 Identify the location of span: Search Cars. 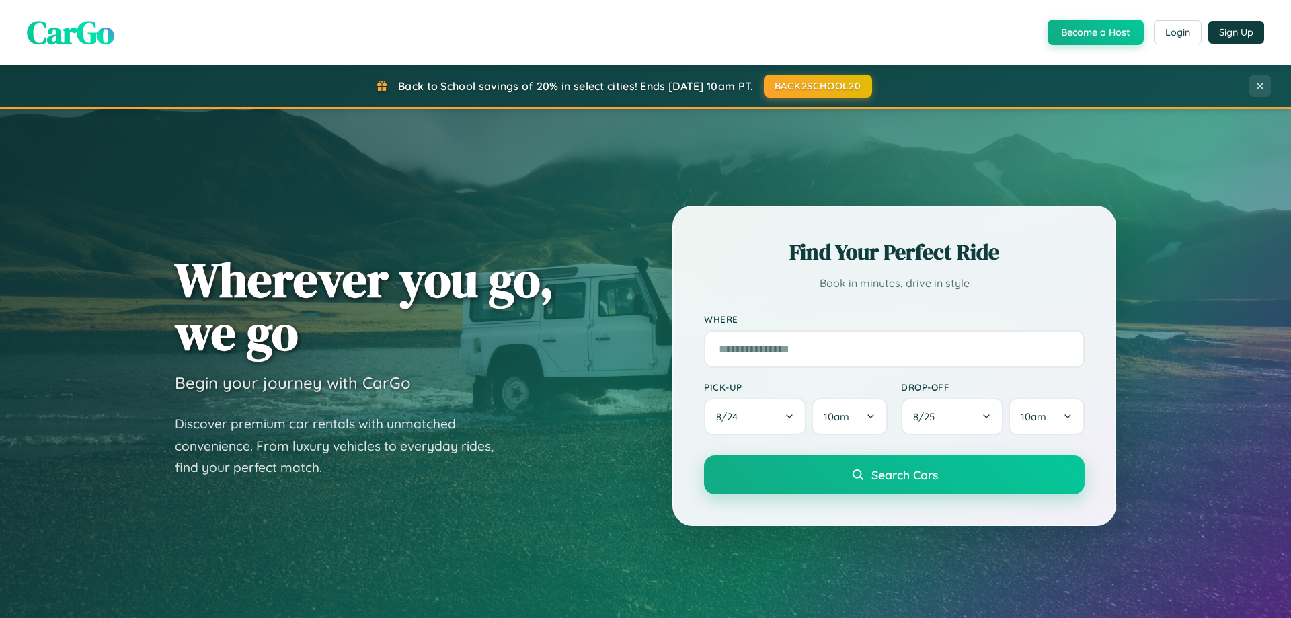
(905, 475).